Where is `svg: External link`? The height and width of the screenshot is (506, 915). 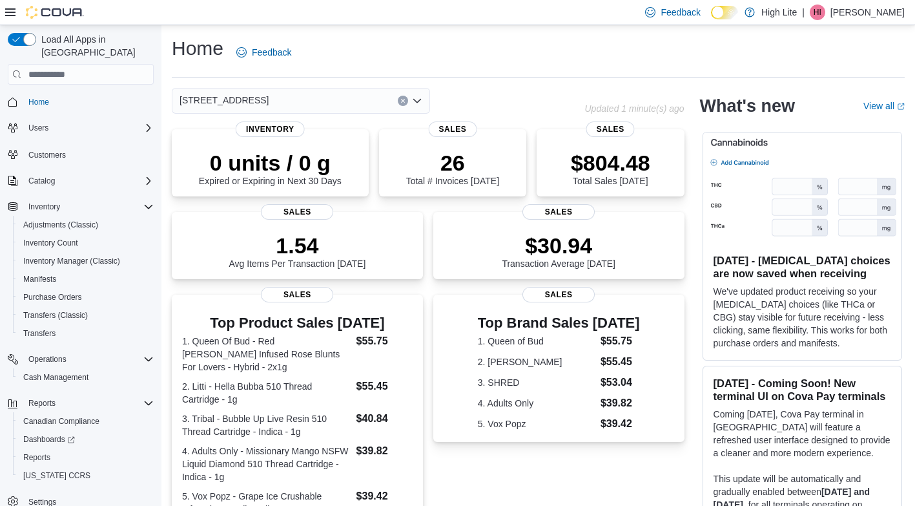
svg: External link is located at coordinates (901, 107).